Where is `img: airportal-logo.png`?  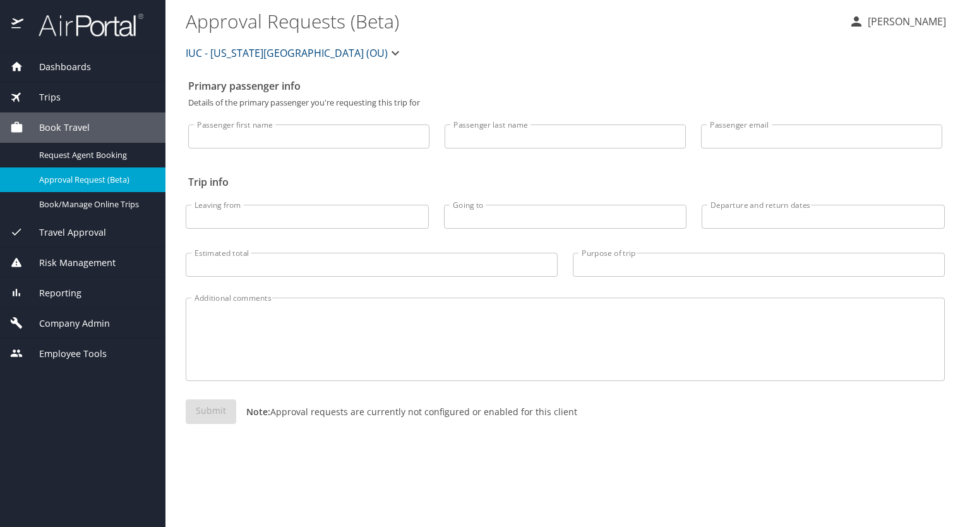
img: airportal-logo.png is located at coordinates (84, 25).